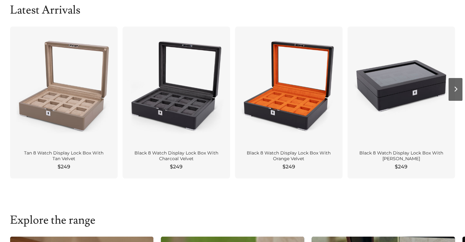 The height and width of the screenshot is (242, 465). I want to click on a: Black 8 Watch Display Lock Box With Orange Velvet $249, so click(289, 102).